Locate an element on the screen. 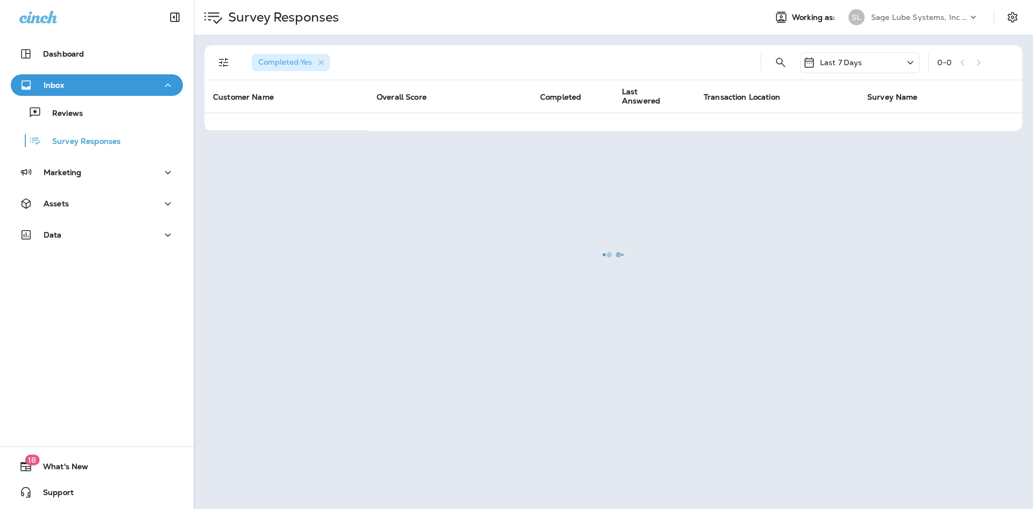  button: 18What's New is located at coordinates (97, 466).